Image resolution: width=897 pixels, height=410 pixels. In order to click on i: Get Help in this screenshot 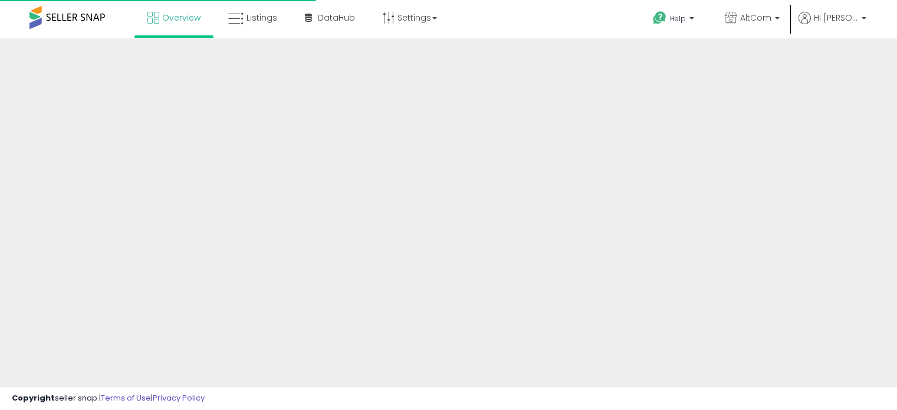, I will do `click(659, 18)`.